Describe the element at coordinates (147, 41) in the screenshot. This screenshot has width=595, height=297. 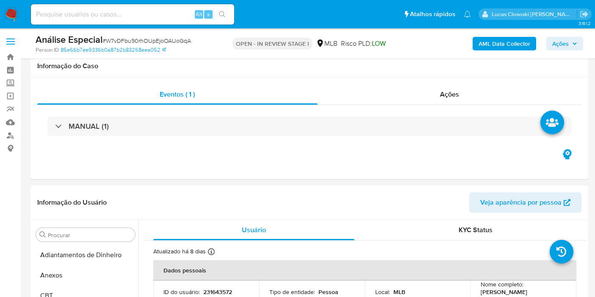
I see `span: # W7vDFbu90rhOUpEjoOAUoGqA` at that location.